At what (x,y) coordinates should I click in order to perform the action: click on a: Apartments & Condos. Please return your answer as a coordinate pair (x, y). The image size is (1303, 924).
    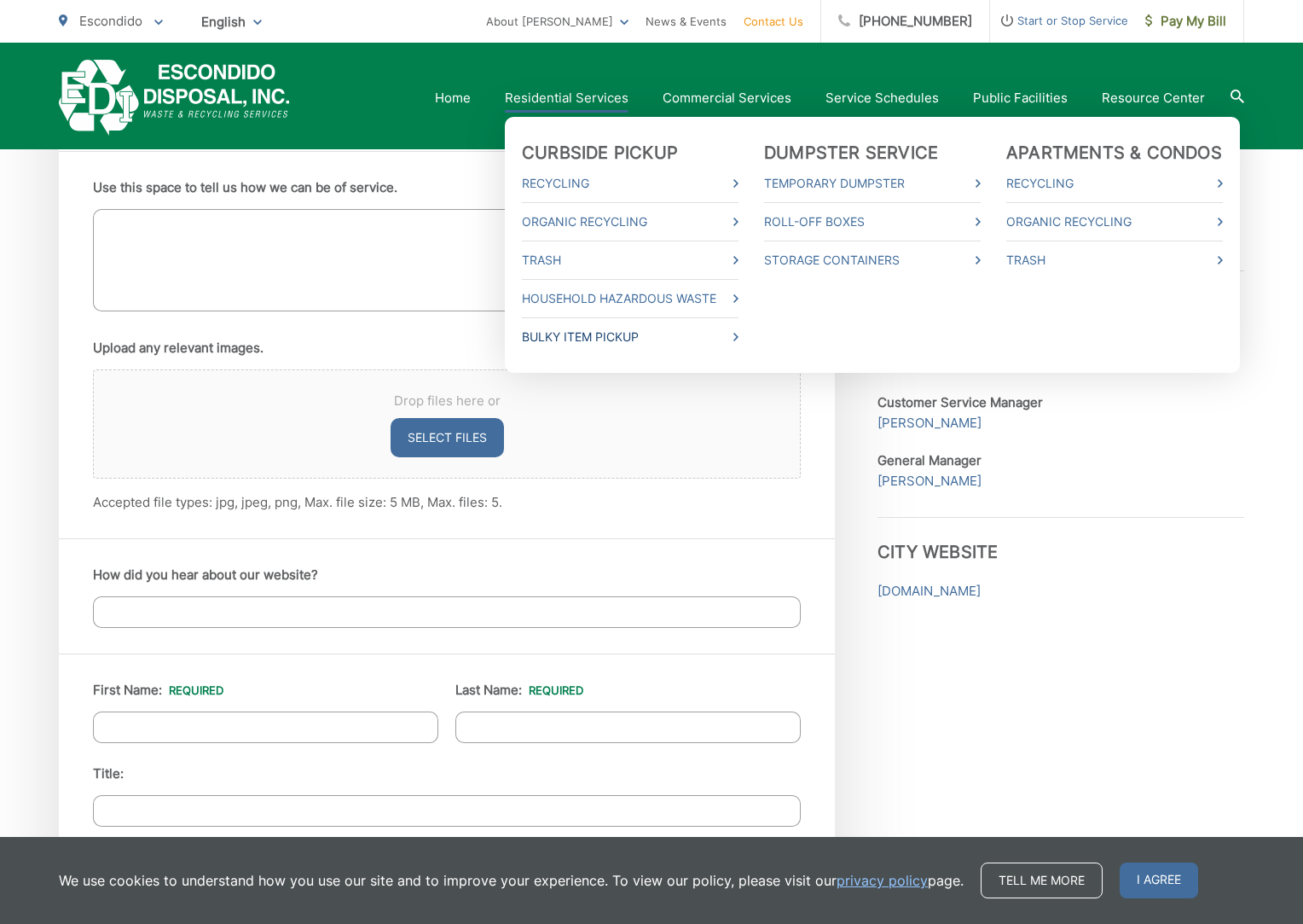
    Looking at the image, I should click on (1113, 152).